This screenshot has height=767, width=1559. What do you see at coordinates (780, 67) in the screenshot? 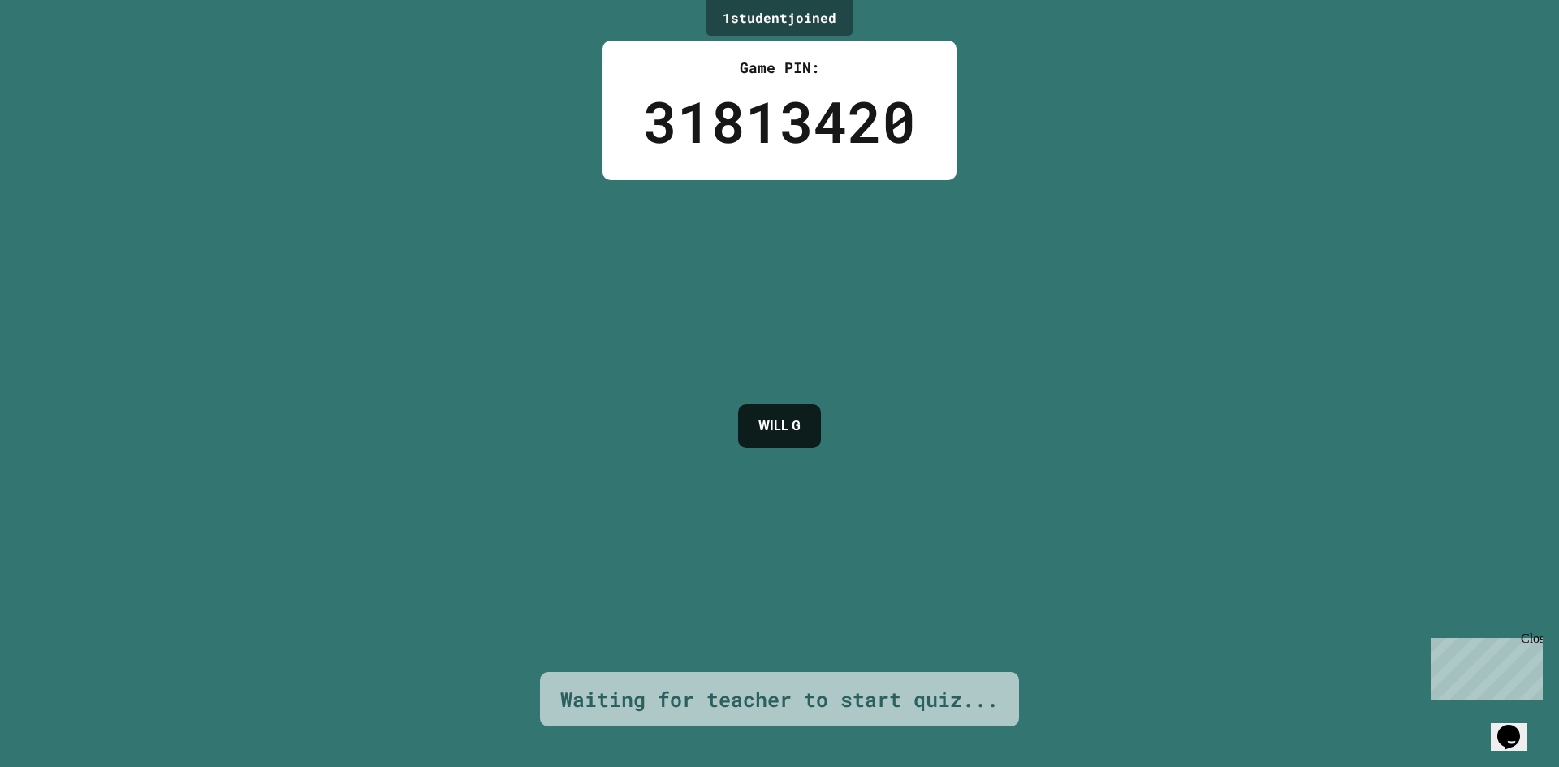
I see `div: Game PIN:` at bounding box center [780, 67].